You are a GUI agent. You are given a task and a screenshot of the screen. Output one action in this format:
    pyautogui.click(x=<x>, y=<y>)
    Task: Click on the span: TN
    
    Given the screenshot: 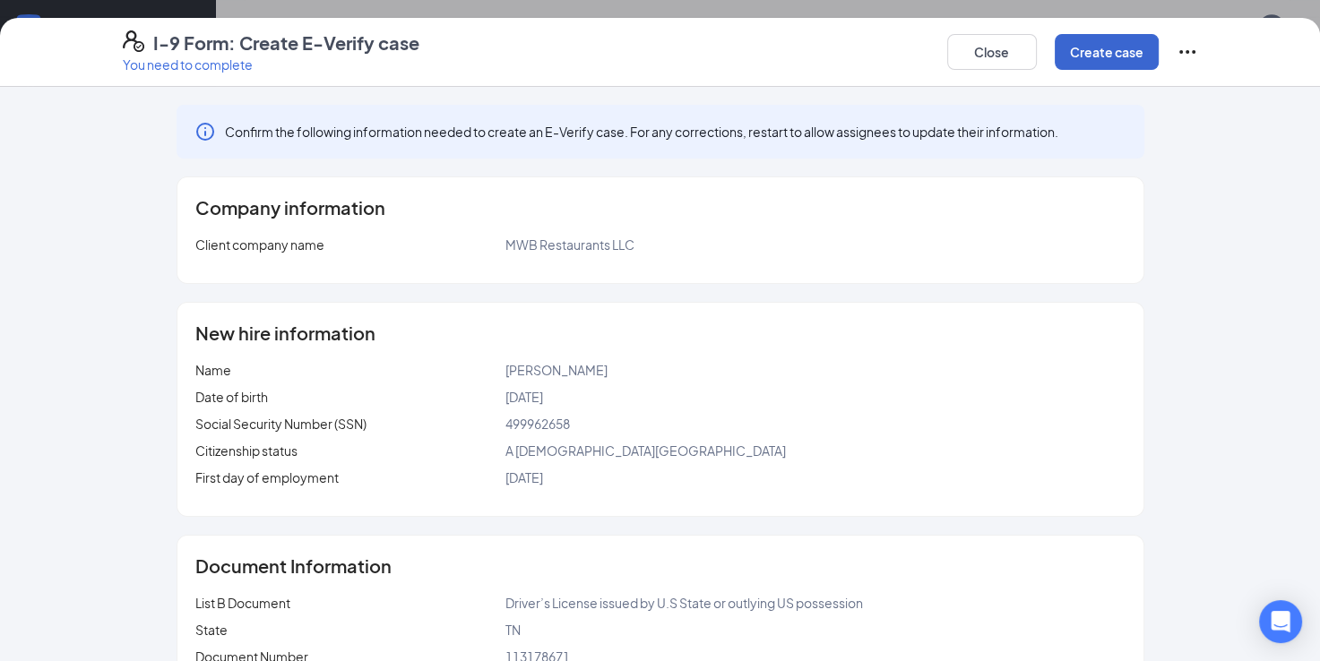 What is the action you would take?
    pyautogui.click(x=512, y=630)
    